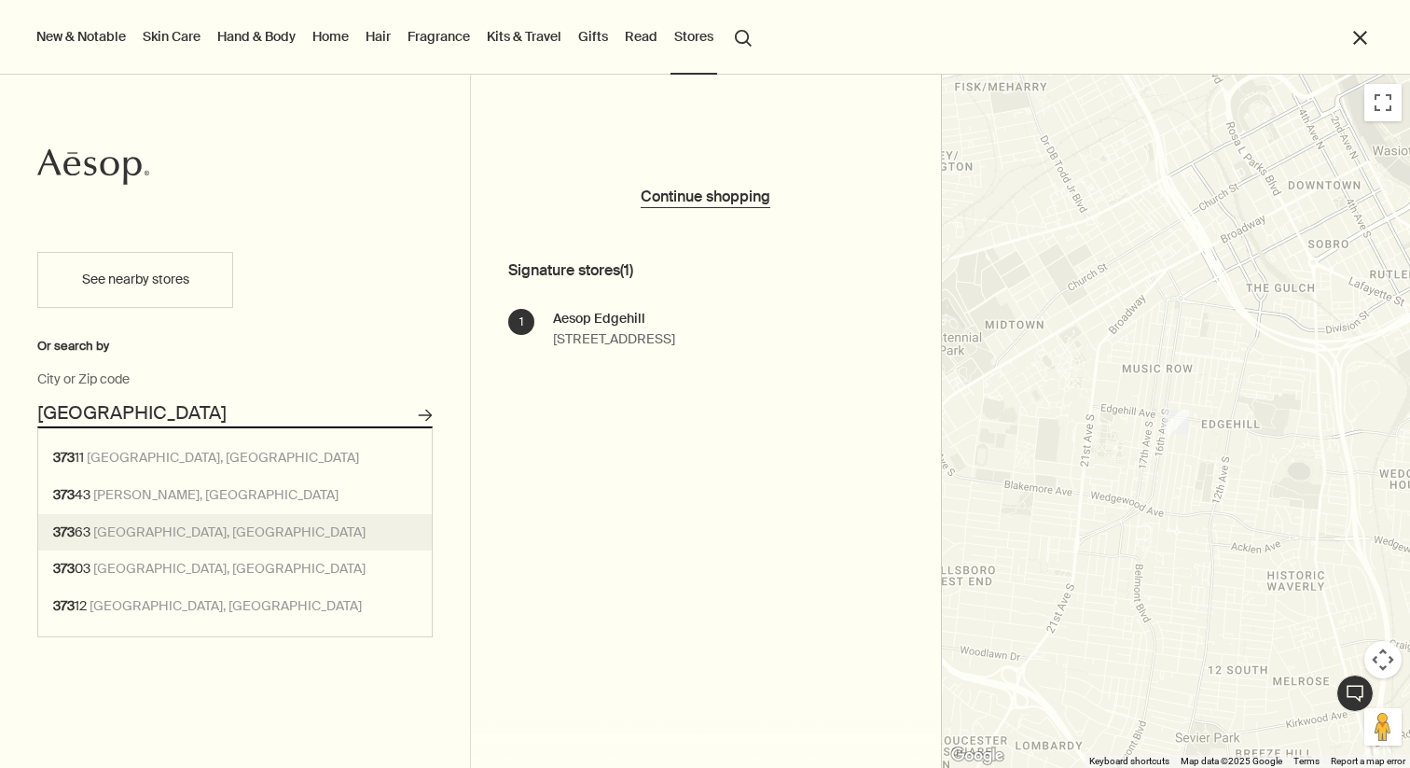 Image resolution: width=1410 pixels, height=768 pixels. I want to click on button: Stores, so click(694, 36).